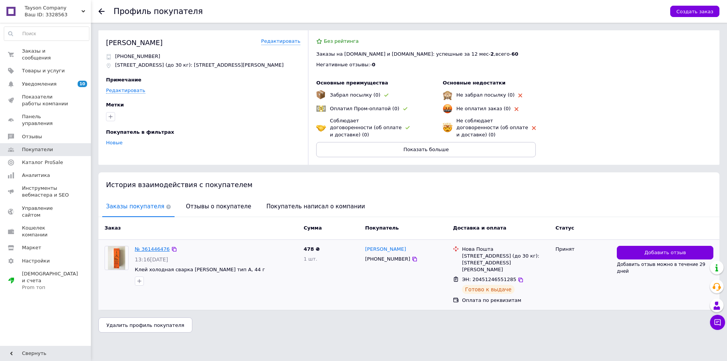  I want to click on span: Основные преимущества, so click(352, 83).